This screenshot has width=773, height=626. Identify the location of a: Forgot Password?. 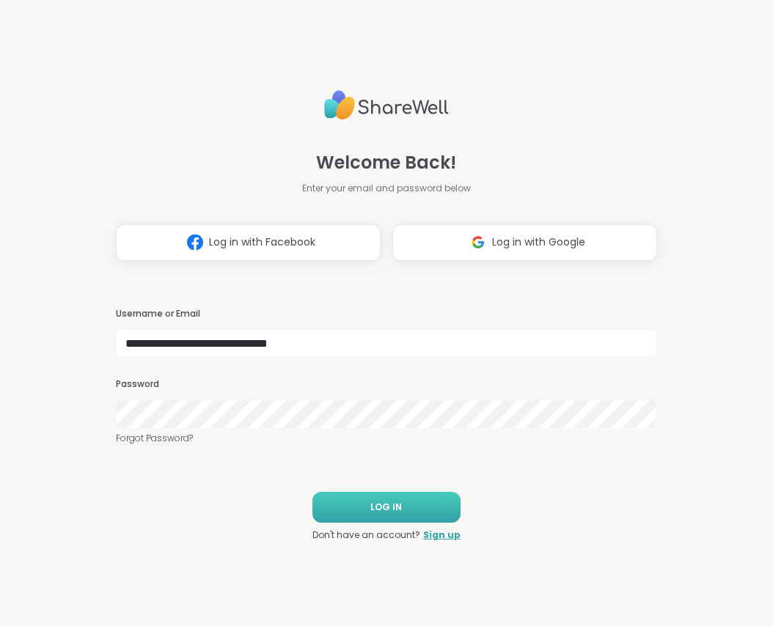
(387, 439).